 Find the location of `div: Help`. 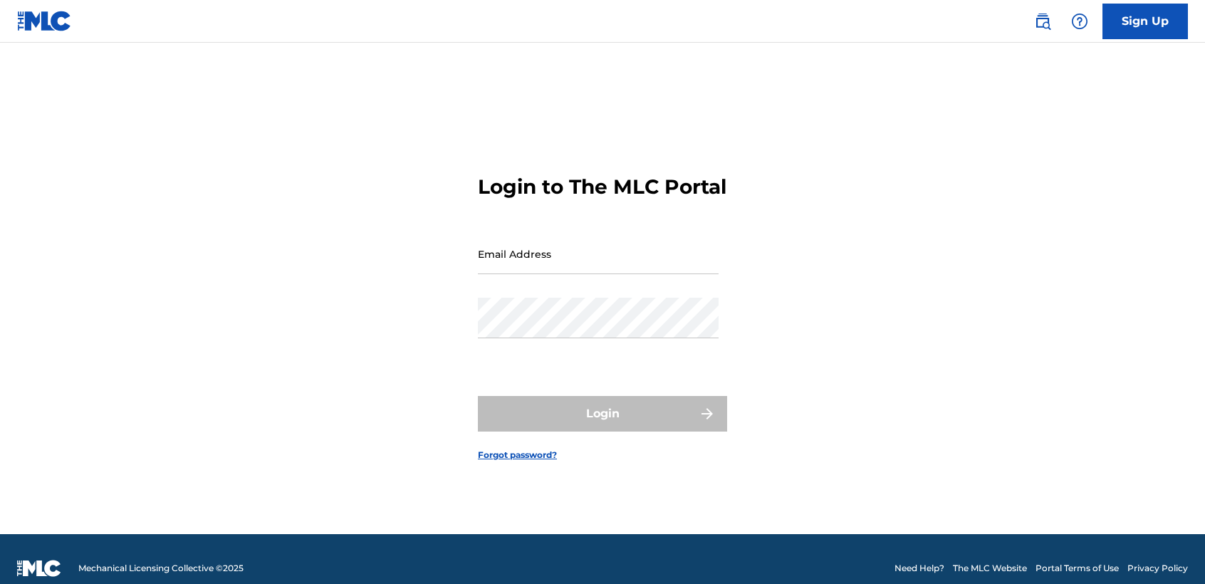

div: Help is located at coordinates (1080, 21).